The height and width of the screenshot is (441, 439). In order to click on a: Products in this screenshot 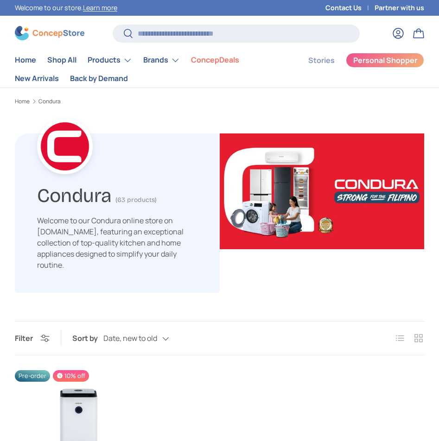, I will do `click(110, 60)`.